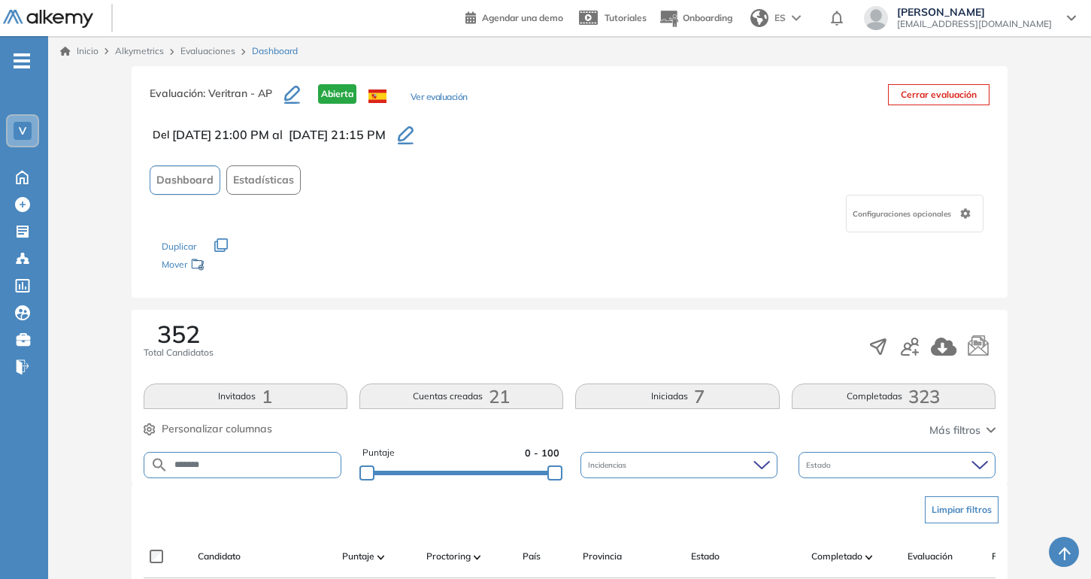  I want to click on span: Estadísticas, so click(263, 180).